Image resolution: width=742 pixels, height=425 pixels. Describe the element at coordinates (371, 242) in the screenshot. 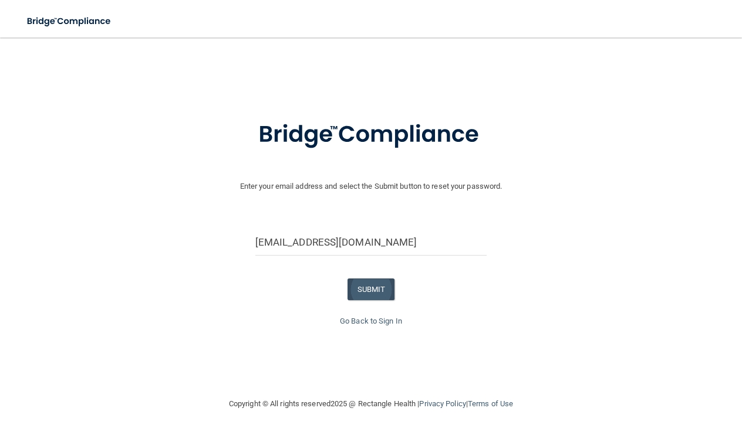

I see `input: Email` at that location.